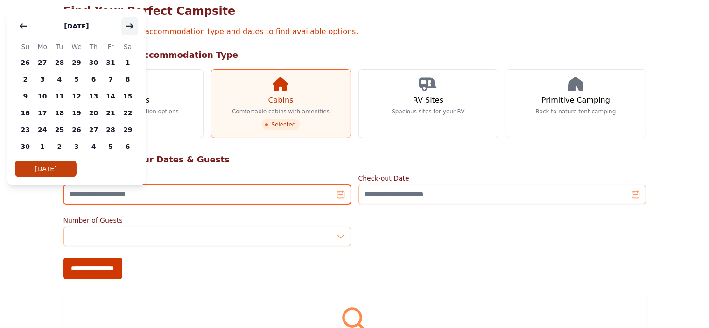 Image resolution: width=709 pixels, height=328 pixels. Describe the element at coordinates (428, 112) in the screenshot. I see `p: Spacious sites for your RV` at that location.